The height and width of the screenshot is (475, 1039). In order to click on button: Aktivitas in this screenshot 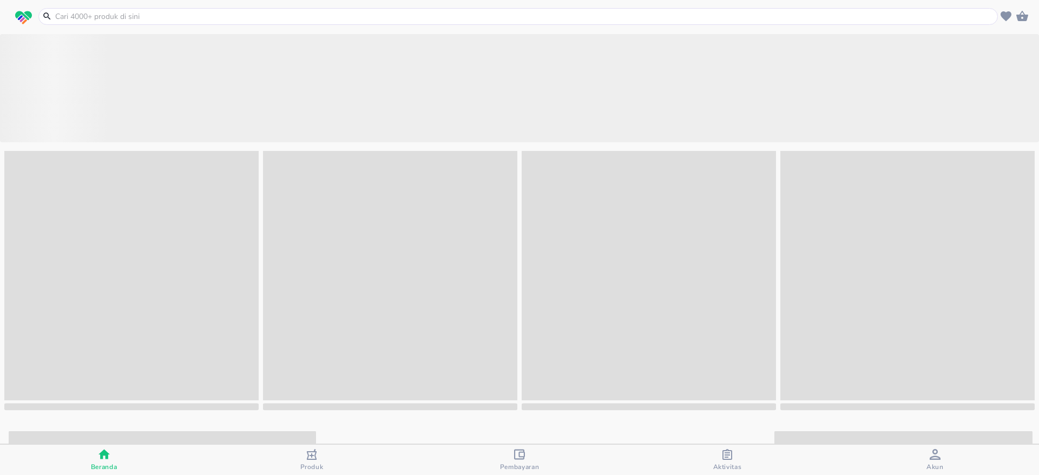, I will do `click(728, 460)`.